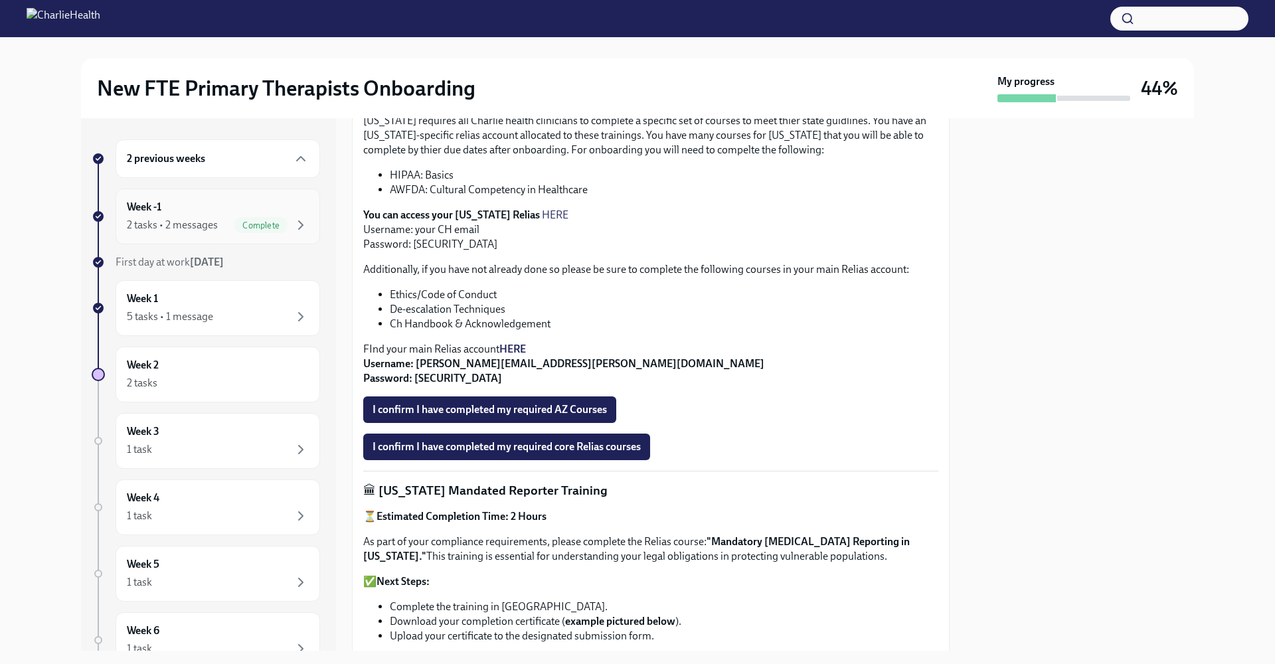  I want to click on span: First day at work, so click(169, 262).